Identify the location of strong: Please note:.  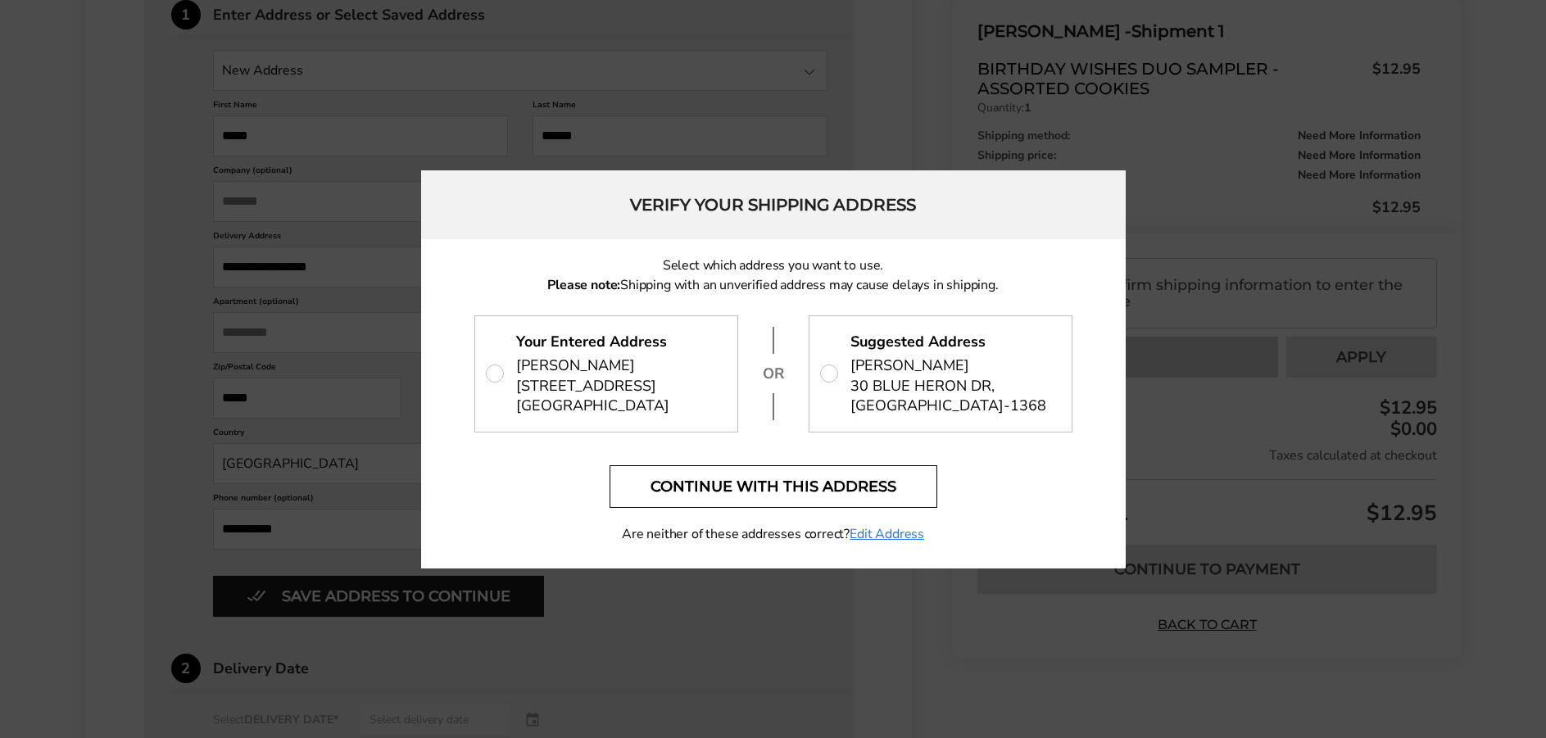
(583, 285).